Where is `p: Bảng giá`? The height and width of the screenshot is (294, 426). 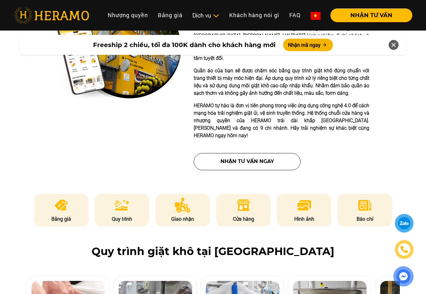 p: Bảng giá is located at coordinates (61, 219).